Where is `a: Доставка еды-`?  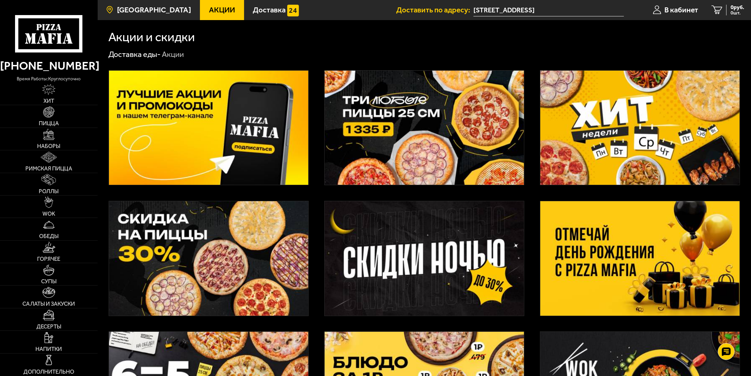 a: Доставка еды- is located at coordinates (134, 54).